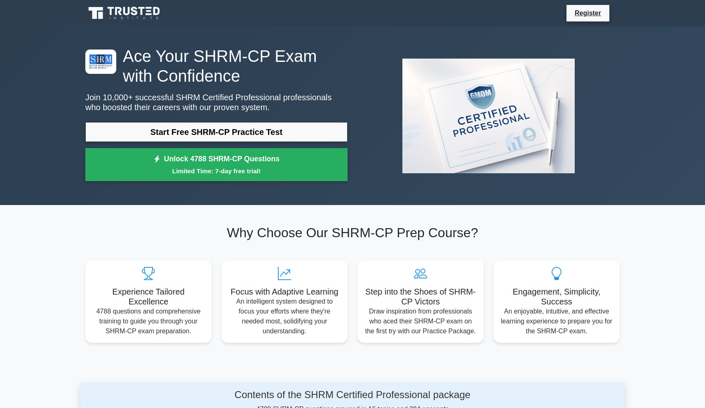 The image size is (705, 408). I want to click on h5: Experience Tailored Excellence, so click(148, 296).